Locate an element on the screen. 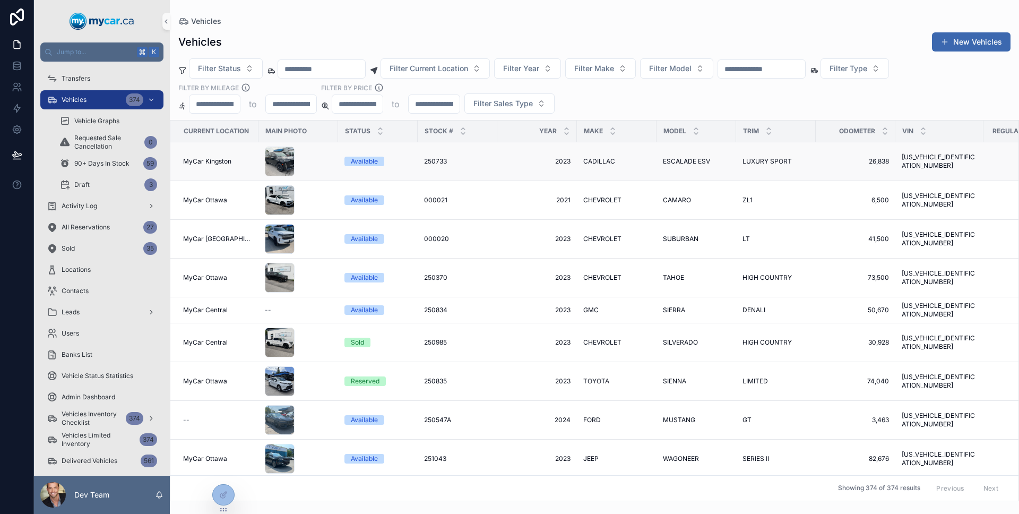  span: Filter Type is located at coordinates (848, 68).